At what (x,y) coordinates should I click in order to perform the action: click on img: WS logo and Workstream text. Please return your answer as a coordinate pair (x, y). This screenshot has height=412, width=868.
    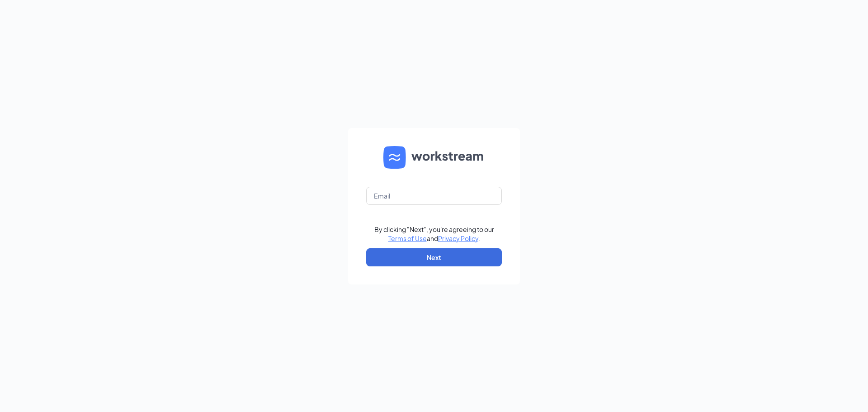
    Looking at the image, I should click on (434, 157).